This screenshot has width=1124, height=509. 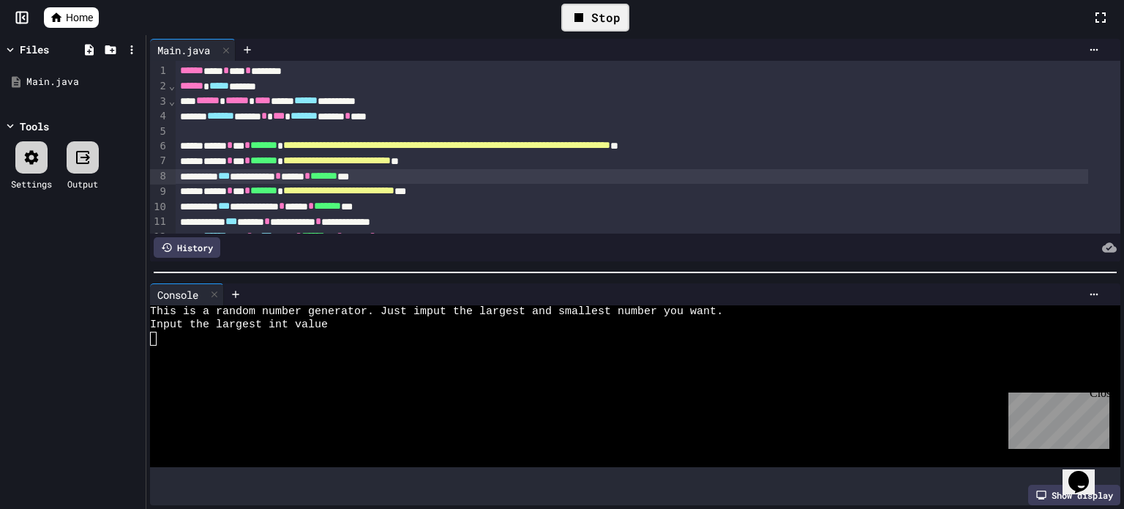 What do you see at coordinates (436, 312) in the screenshot?
I see `span: This is a random number generator. Just imput the largest and smallest number you want.` at bounding box center [436, 312].